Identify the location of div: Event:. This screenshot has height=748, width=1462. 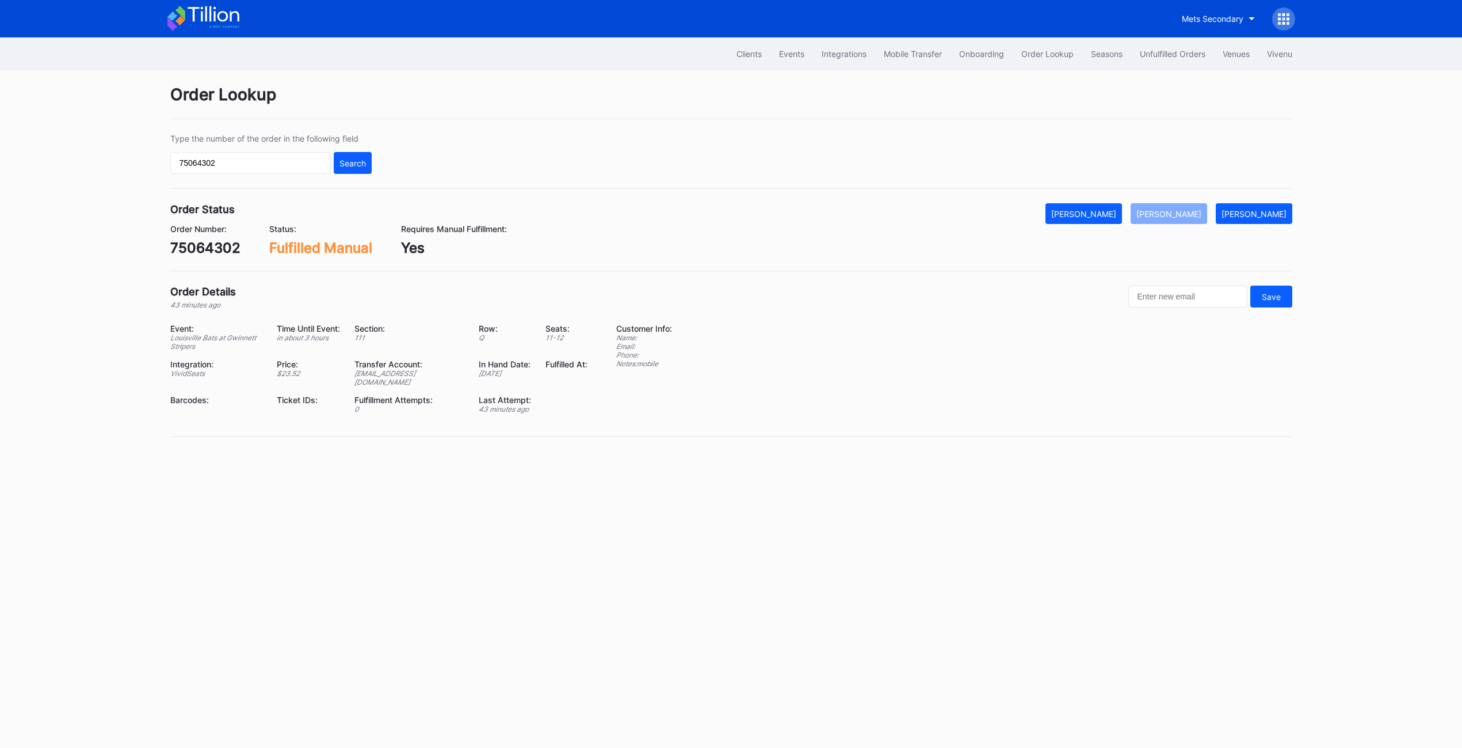
(216, 328).